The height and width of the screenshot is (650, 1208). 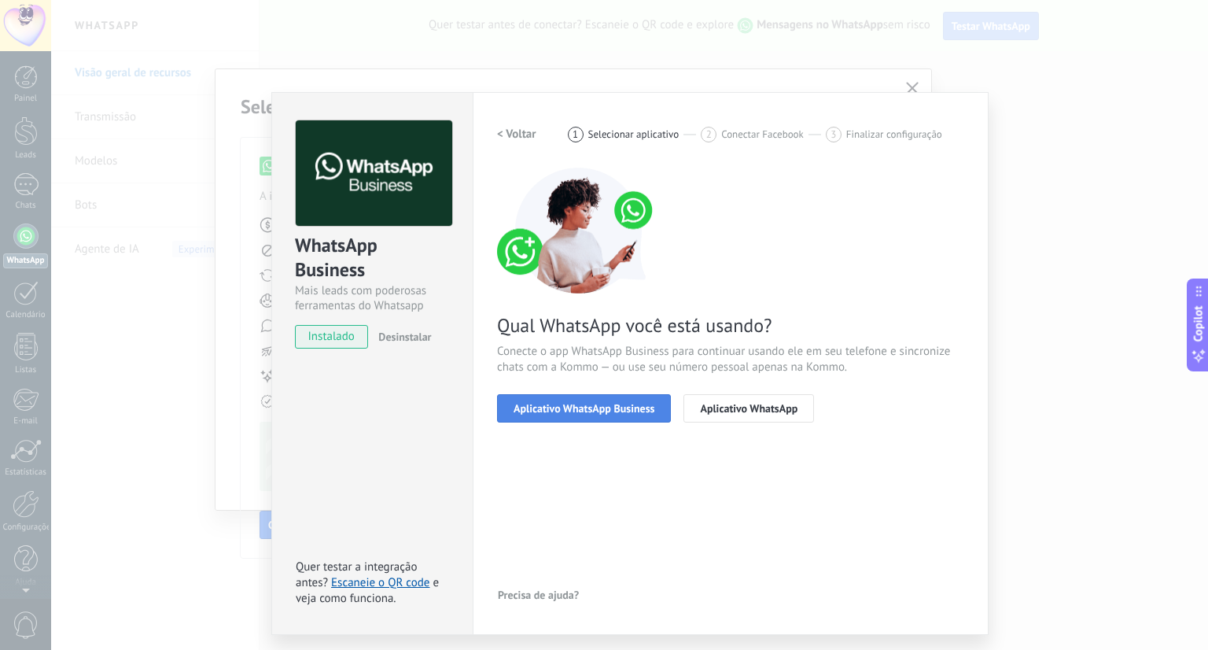 I want to click on div: Mais leads com poderosas ferramentas do Whatsapp, so click(x=372, y=298).